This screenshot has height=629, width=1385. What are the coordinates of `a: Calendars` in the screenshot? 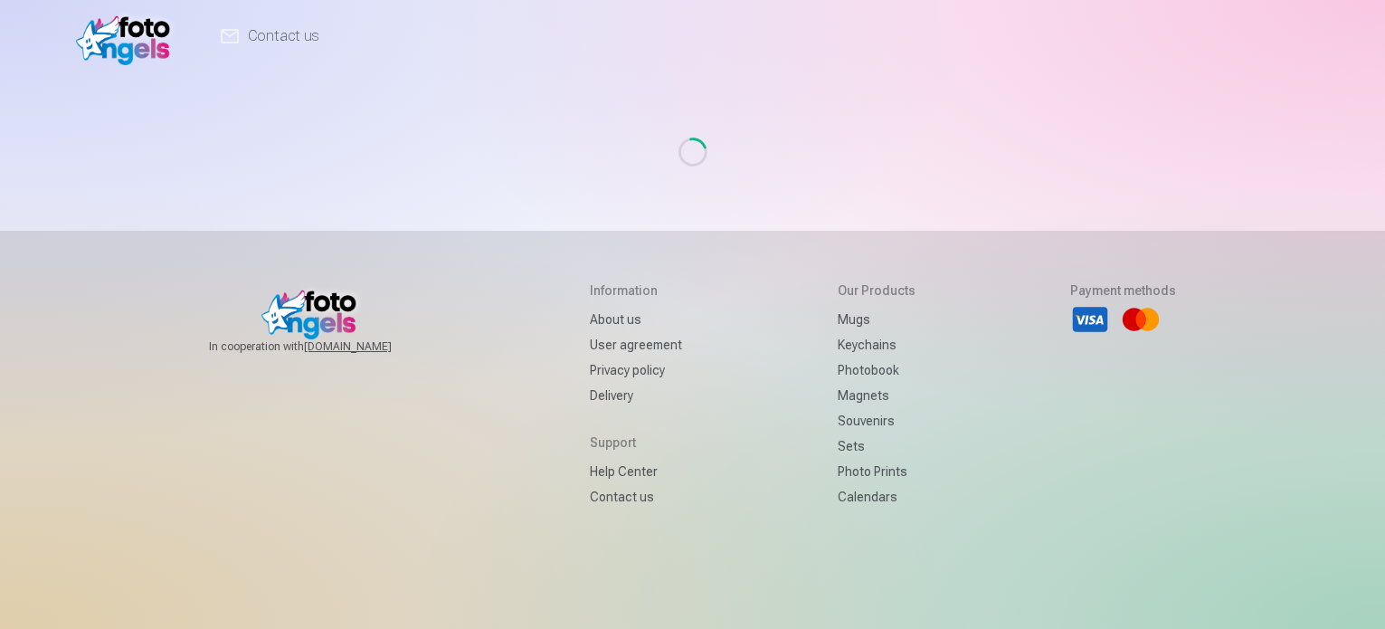 It's located at (877, 497).